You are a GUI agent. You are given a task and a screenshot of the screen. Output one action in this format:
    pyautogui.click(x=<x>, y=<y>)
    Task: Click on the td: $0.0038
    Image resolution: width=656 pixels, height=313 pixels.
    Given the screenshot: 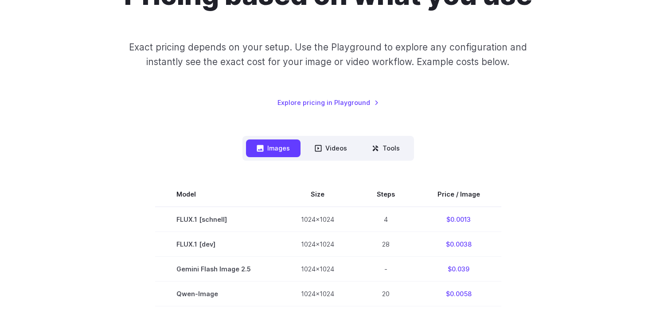 What is the action you would take?
    pyautogui.click(x=458, y=244)
    